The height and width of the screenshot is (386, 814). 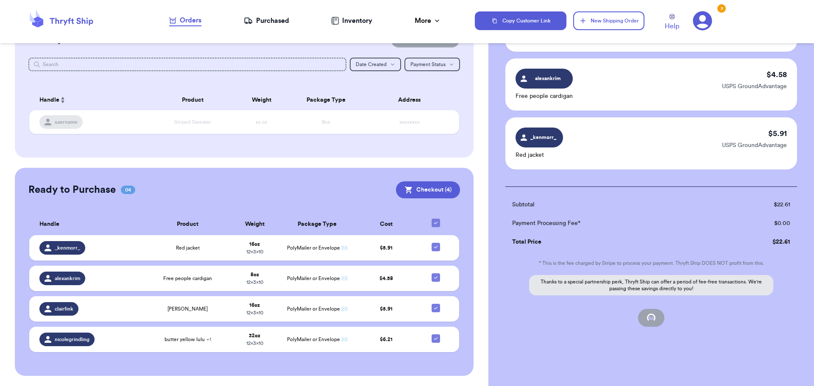 I want to click on span: Free people cardigan, so click(x=187, y=278).